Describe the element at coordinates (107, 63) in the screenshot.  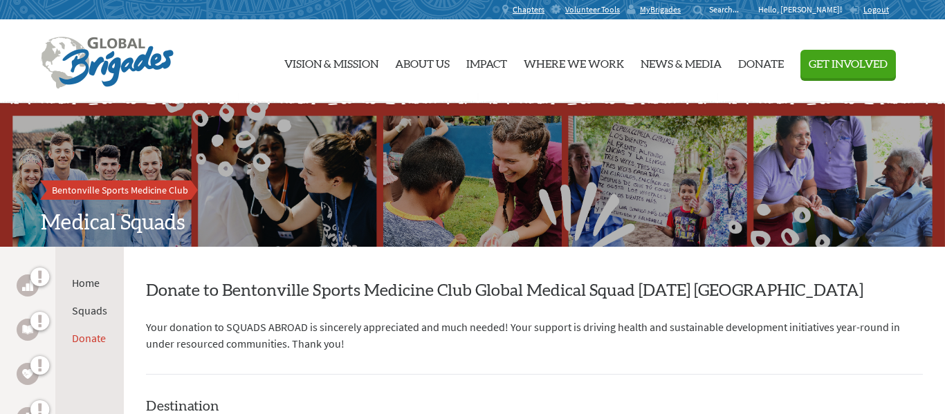
I see `img: Global Brigades Logo` at that location.